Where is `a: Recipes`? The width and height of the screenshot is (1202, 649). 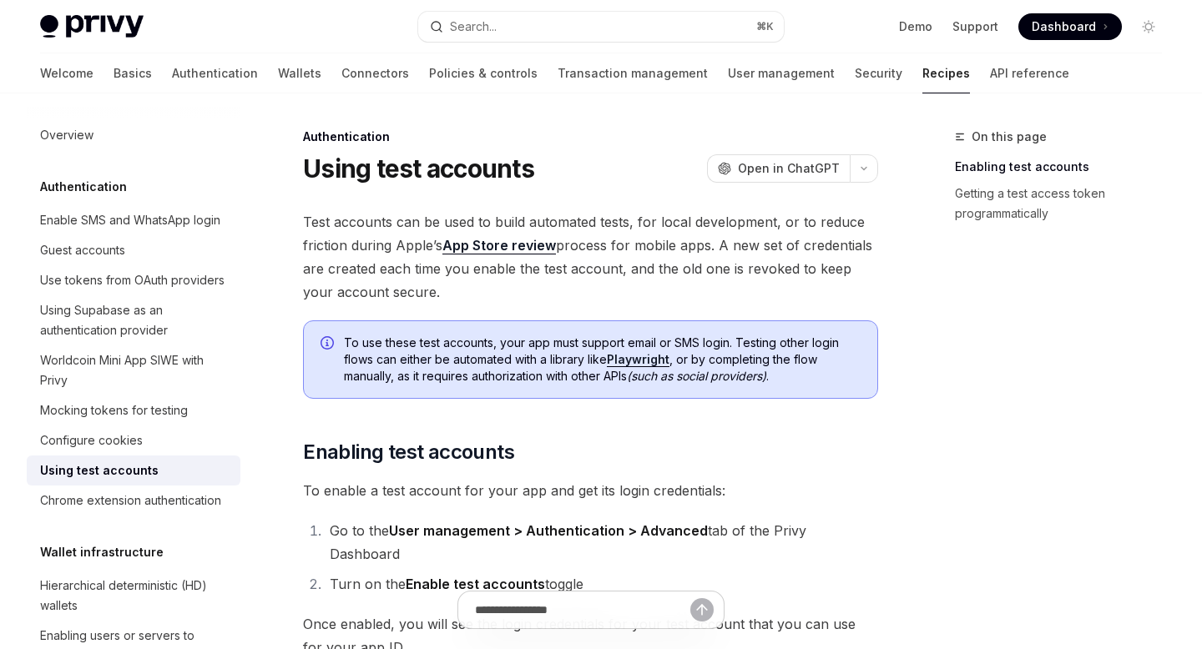
a: Recipes is located at coordinates (946, 73).